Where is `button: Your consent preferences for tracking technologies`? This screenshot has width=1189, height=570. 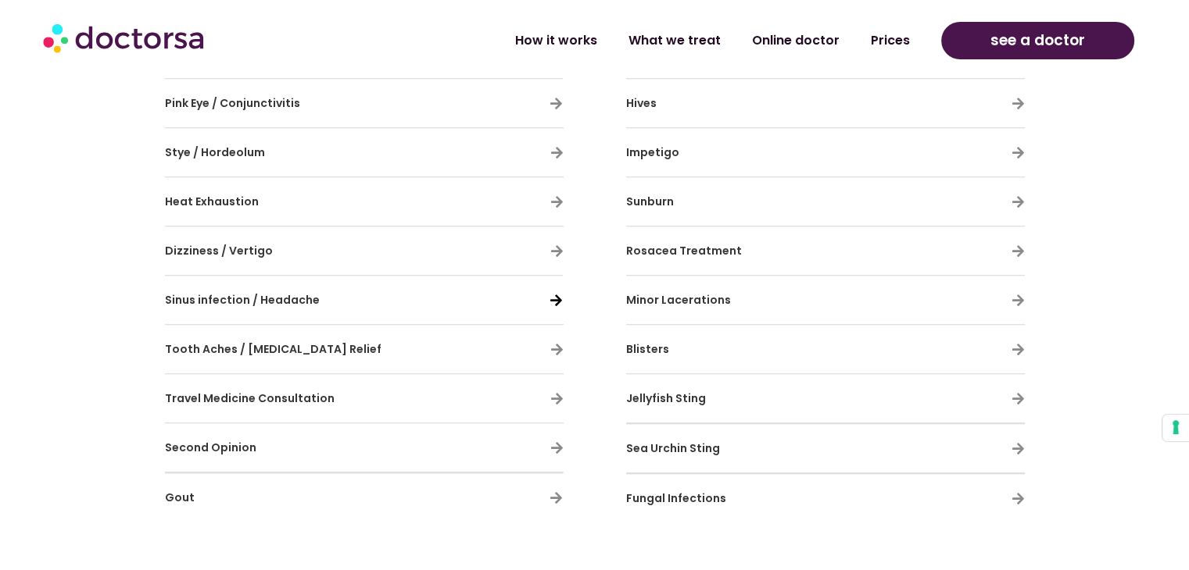
button: Your consent preferences for tracking technologies is located at coordinates (1175, 428).